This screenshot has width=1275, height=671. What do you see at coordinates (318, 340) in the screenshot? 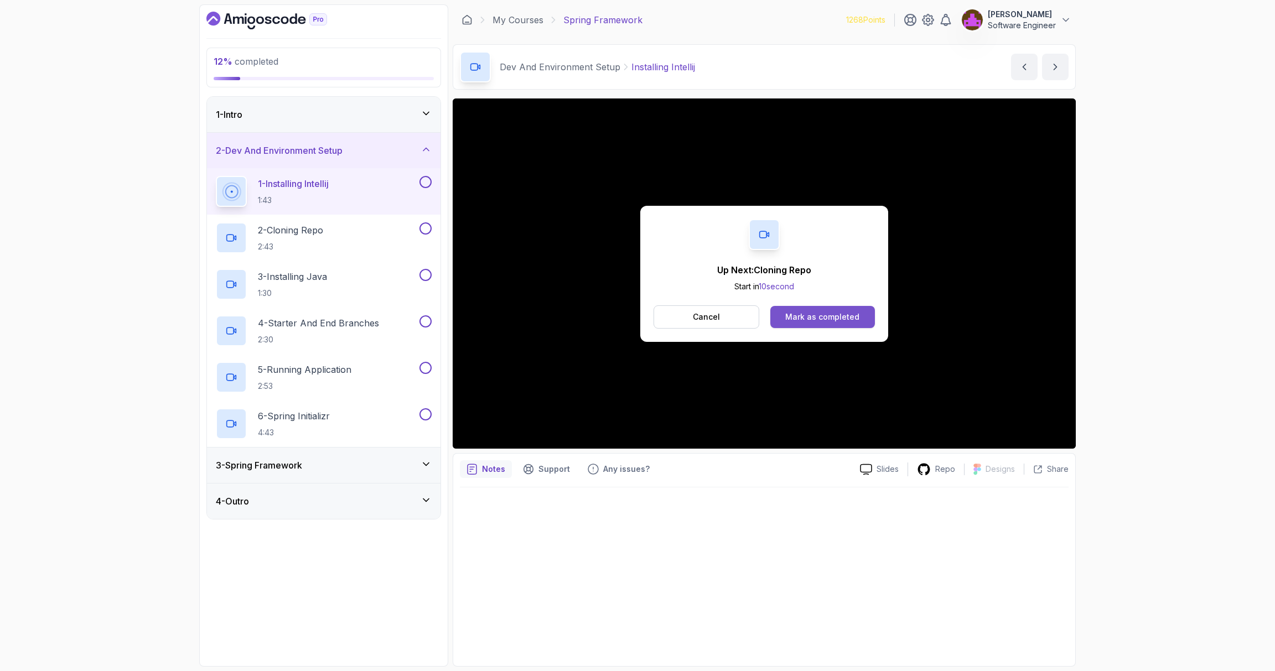
I see `p: 2:30` at bounding box center [318, 340].